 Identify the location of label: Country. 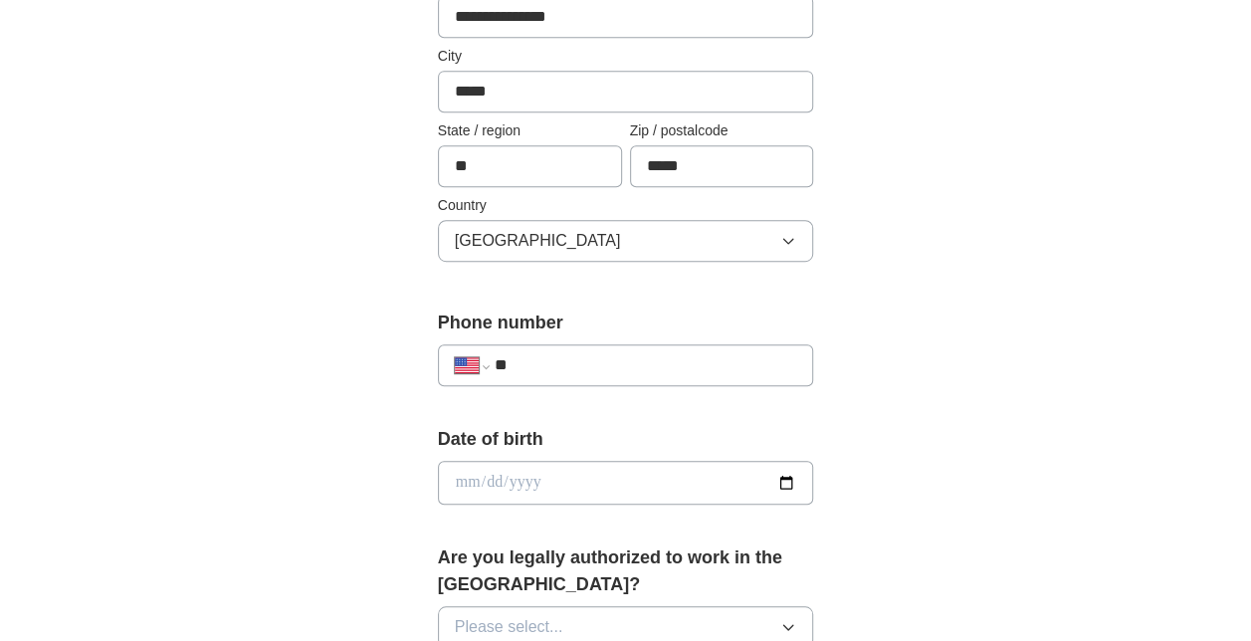
(626, 205).